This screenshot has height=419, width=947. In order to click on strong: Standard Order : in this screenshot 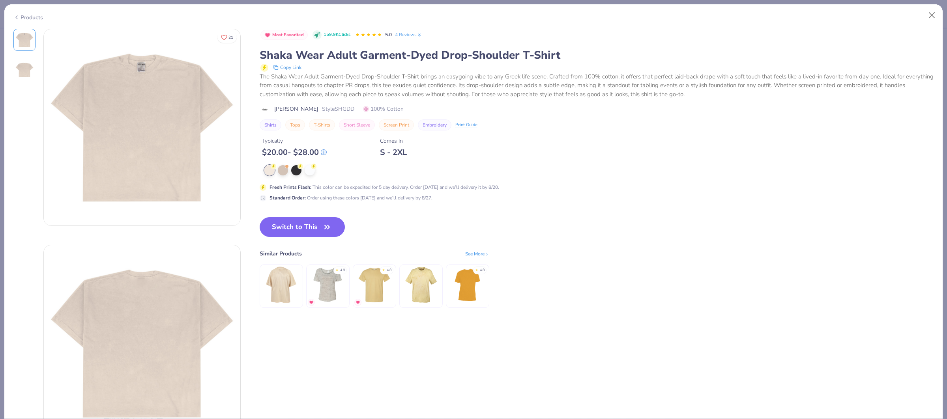, I will do `click(288, 198)`.